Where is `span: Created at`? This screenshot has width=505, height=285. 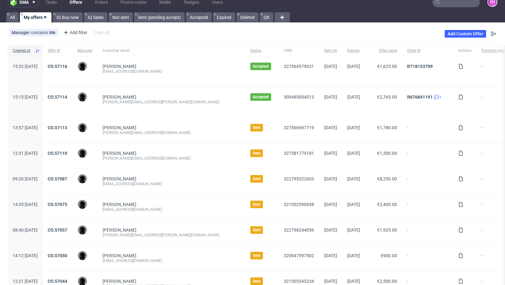 span: Created at is located at coordinates (22, 51).